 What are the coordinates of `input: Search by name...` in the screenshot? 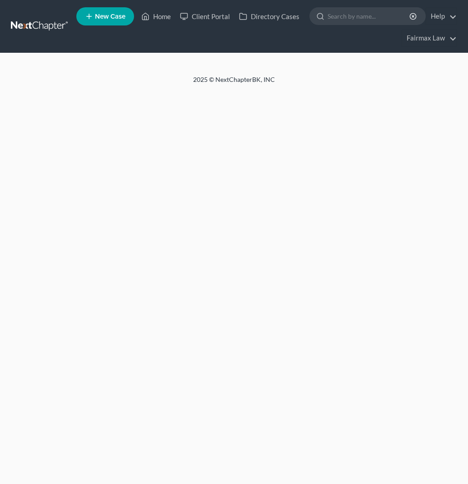 It's located at (369, 16).